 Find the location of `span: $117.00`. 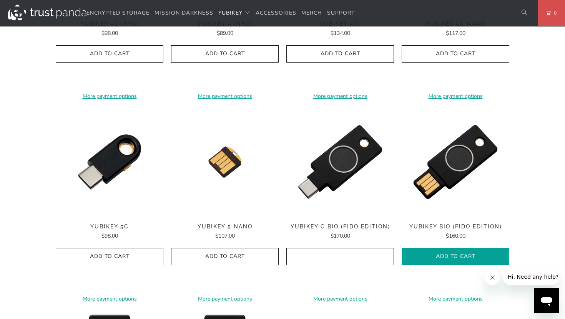

span: $117.00 is located at coordinates (455, 33).